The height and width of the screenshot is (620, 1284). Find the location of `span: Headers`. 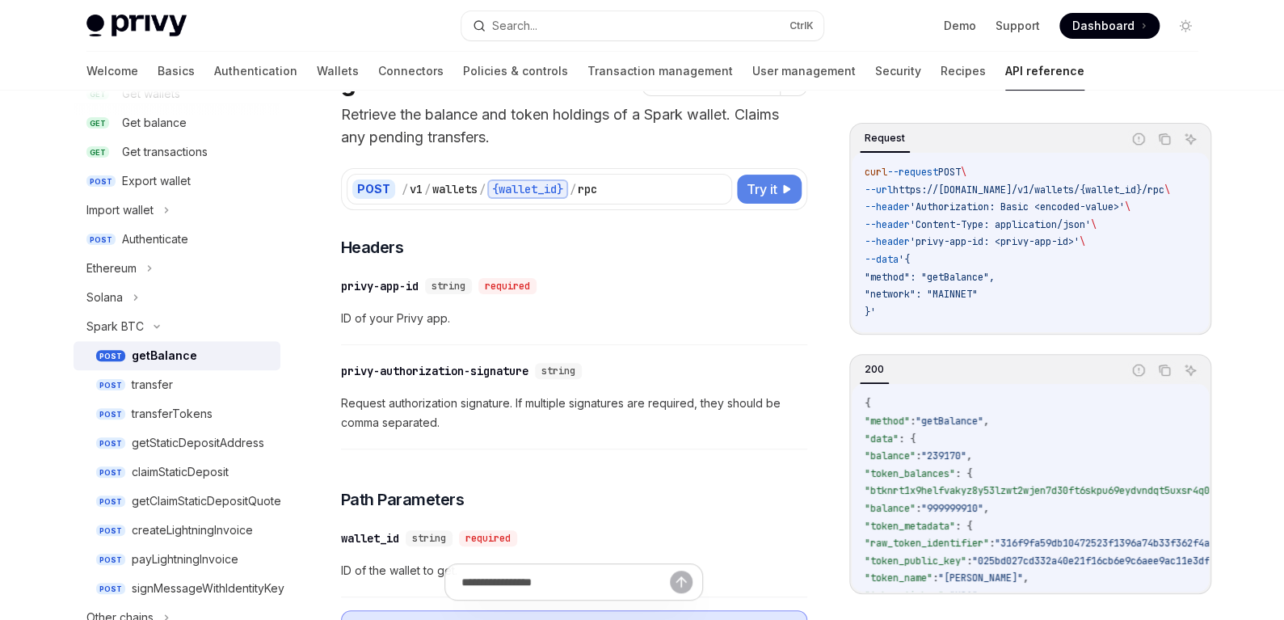

span: Headers is located at coordinates (372, 247).